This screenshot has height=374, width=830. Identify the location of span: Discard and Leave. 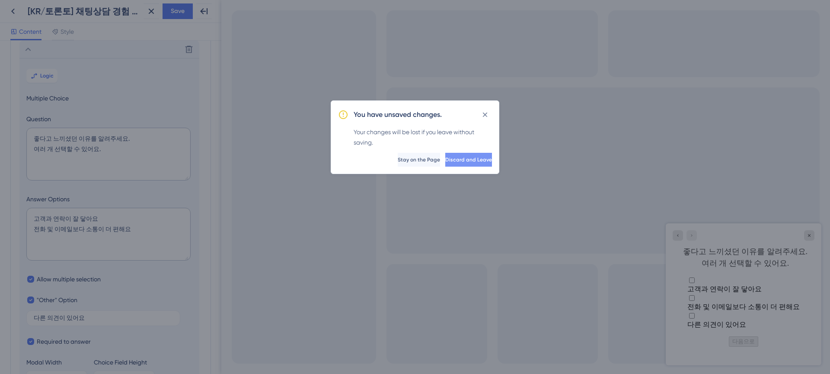
(469, 160).